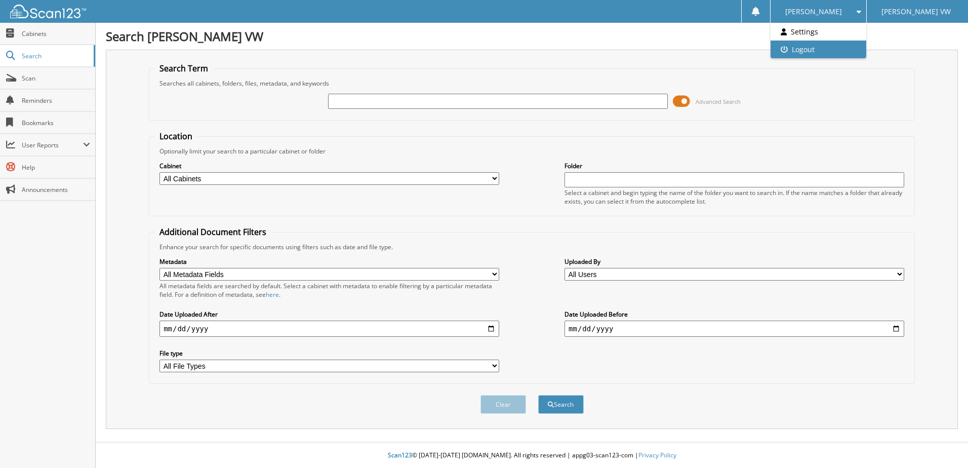 This screenshot has width=968, height=468. What do you see at coordinates (943, 444) in the screenshot?
I see `div: Chat Widget` at bounding box center [943, 444].